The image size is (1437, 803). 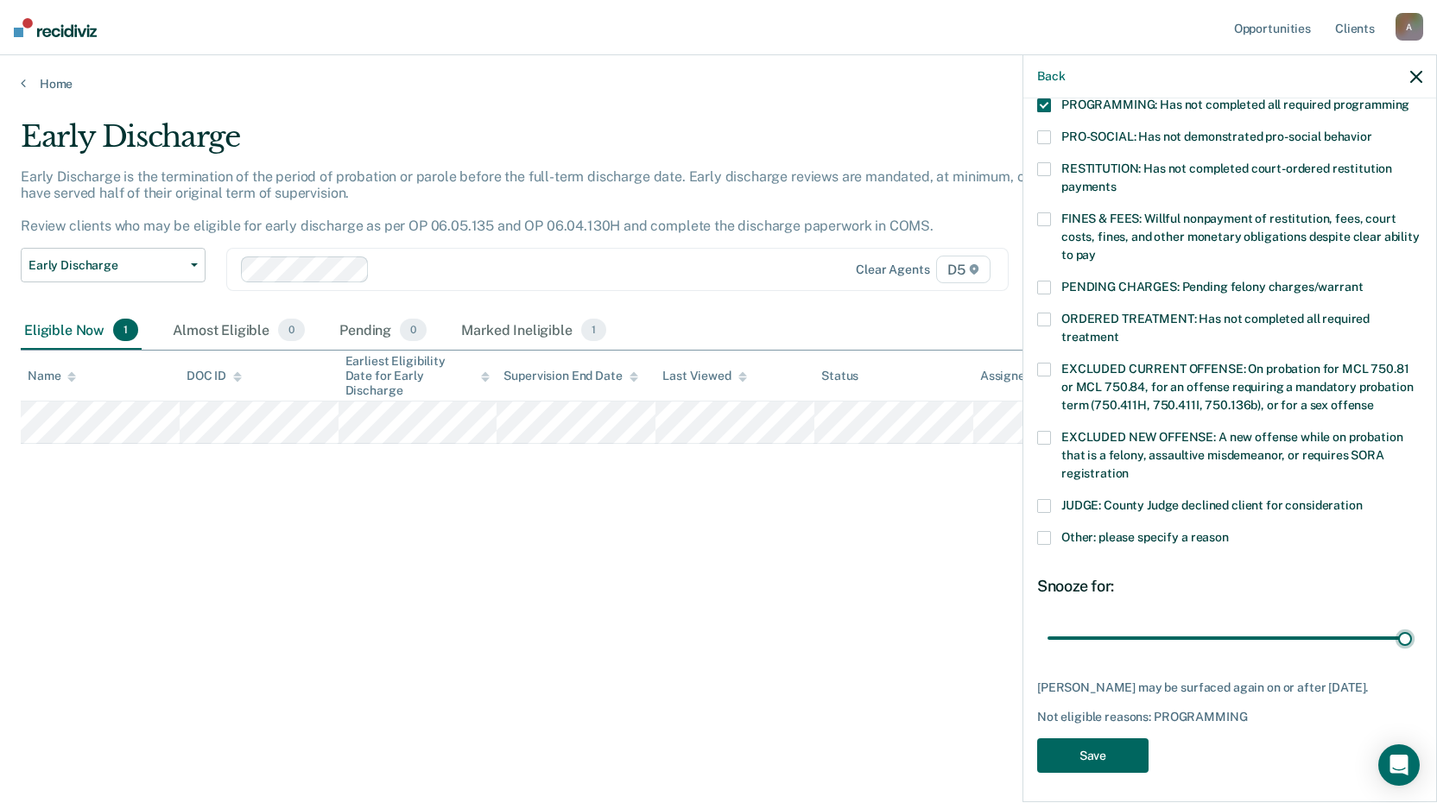 I want to click on span: Early Discharge, so click(x=106, y=265).